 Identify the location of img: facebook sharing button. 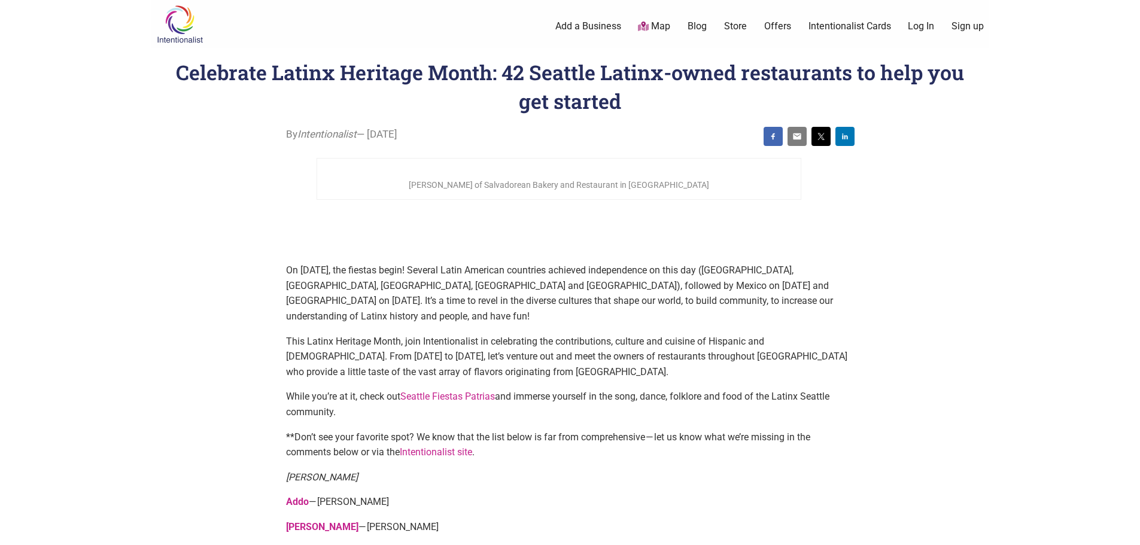
(773, 136).